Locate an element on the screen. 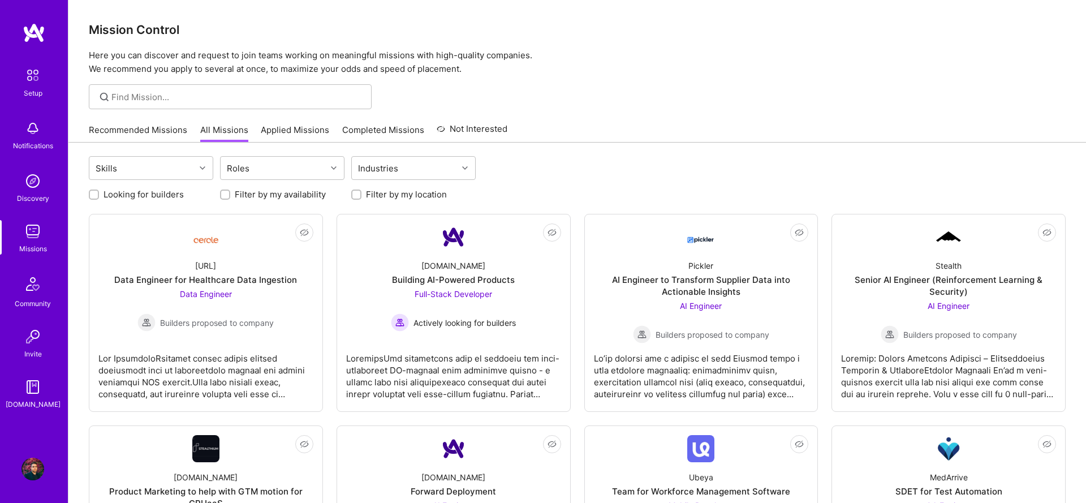  img: Community is located at coordinates (33, 284).